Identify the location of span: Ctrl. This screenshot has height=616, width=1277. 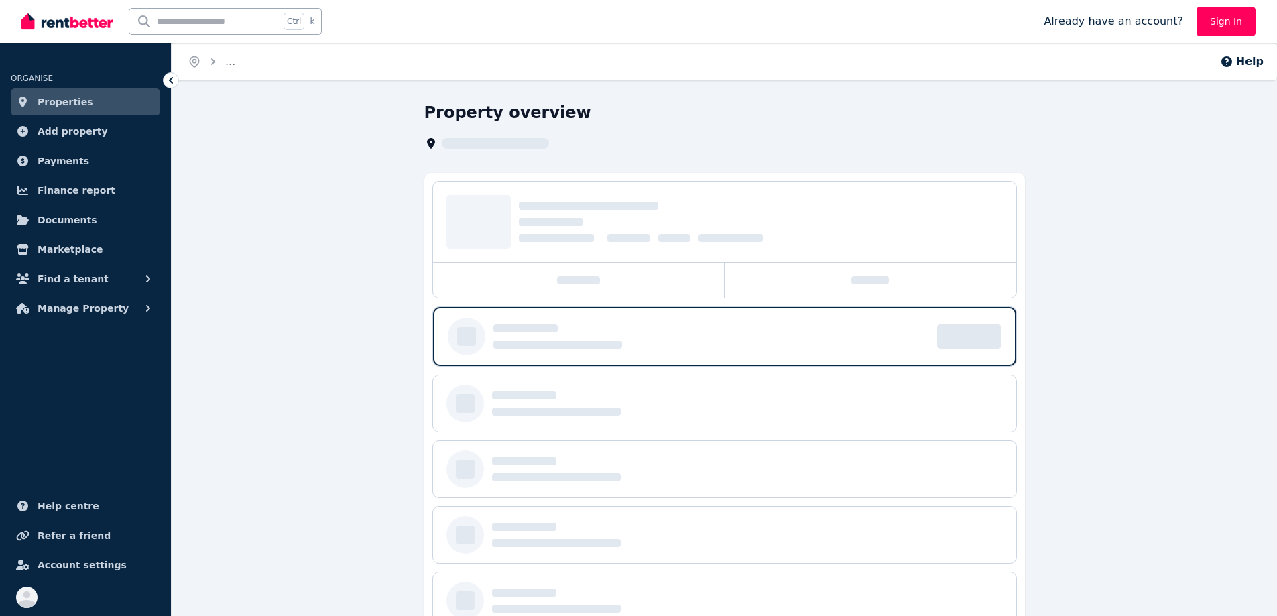
(294, 21).